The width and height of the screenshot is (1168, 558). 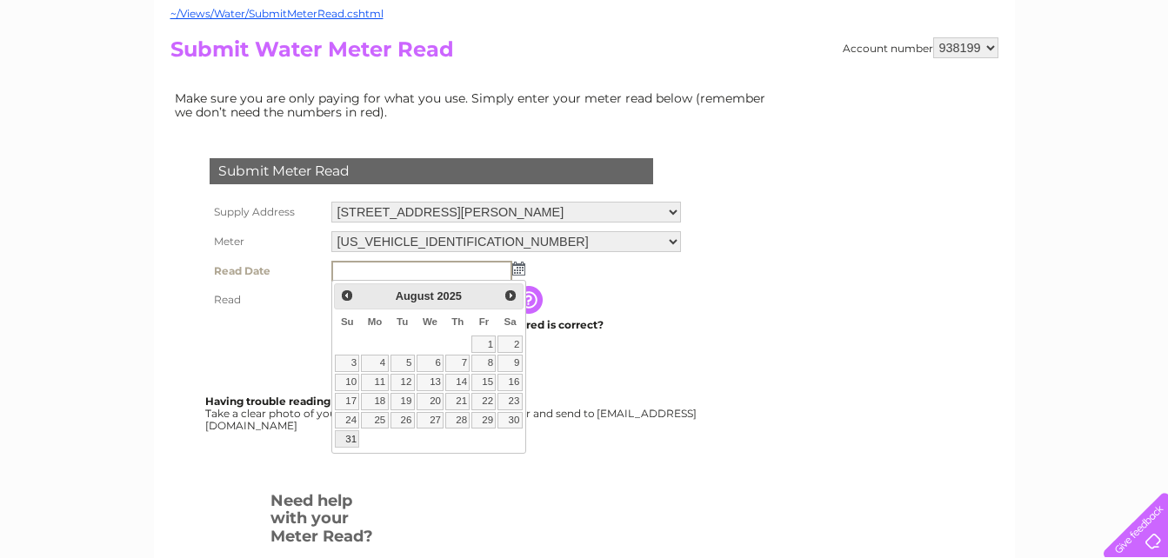 What do you see at coordinates (347, 322) in the screenshot?
I see `span: Sunday` at bounding box center [347, 322].